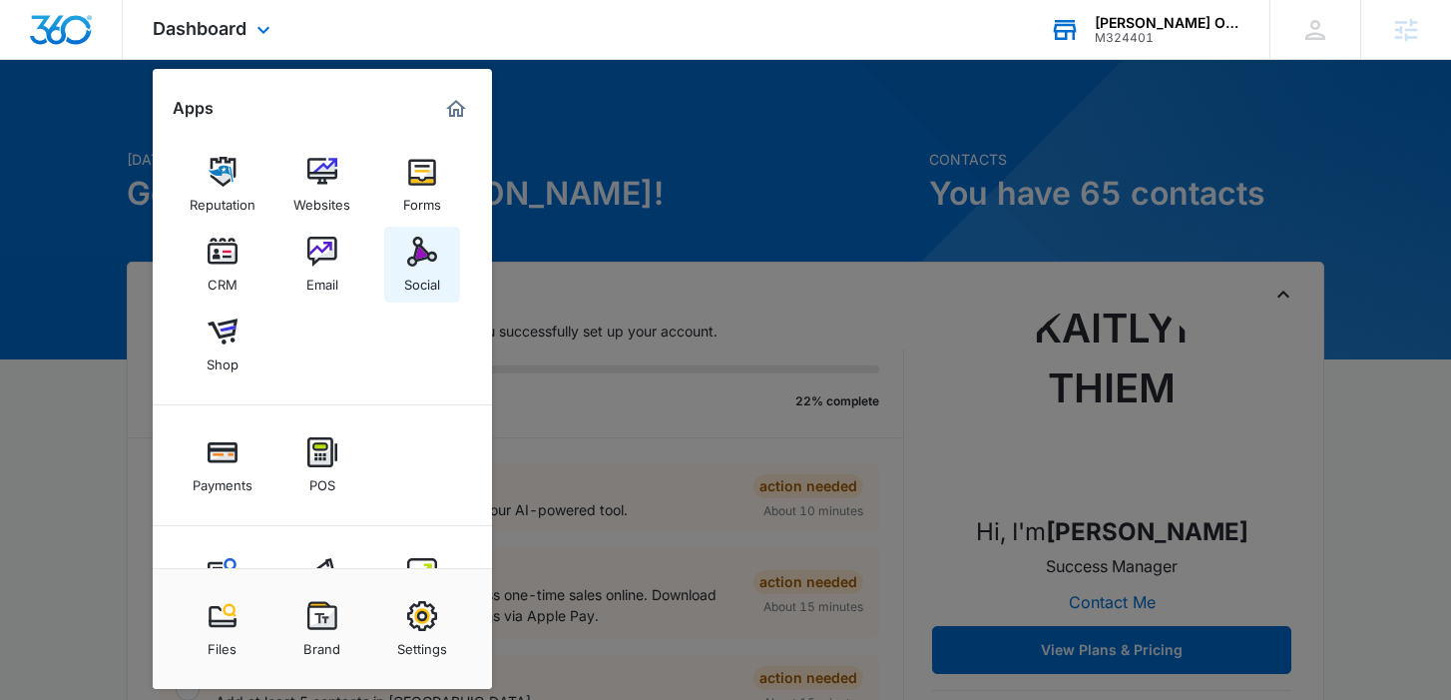  I want to click on a: Social, so click(422, 264).